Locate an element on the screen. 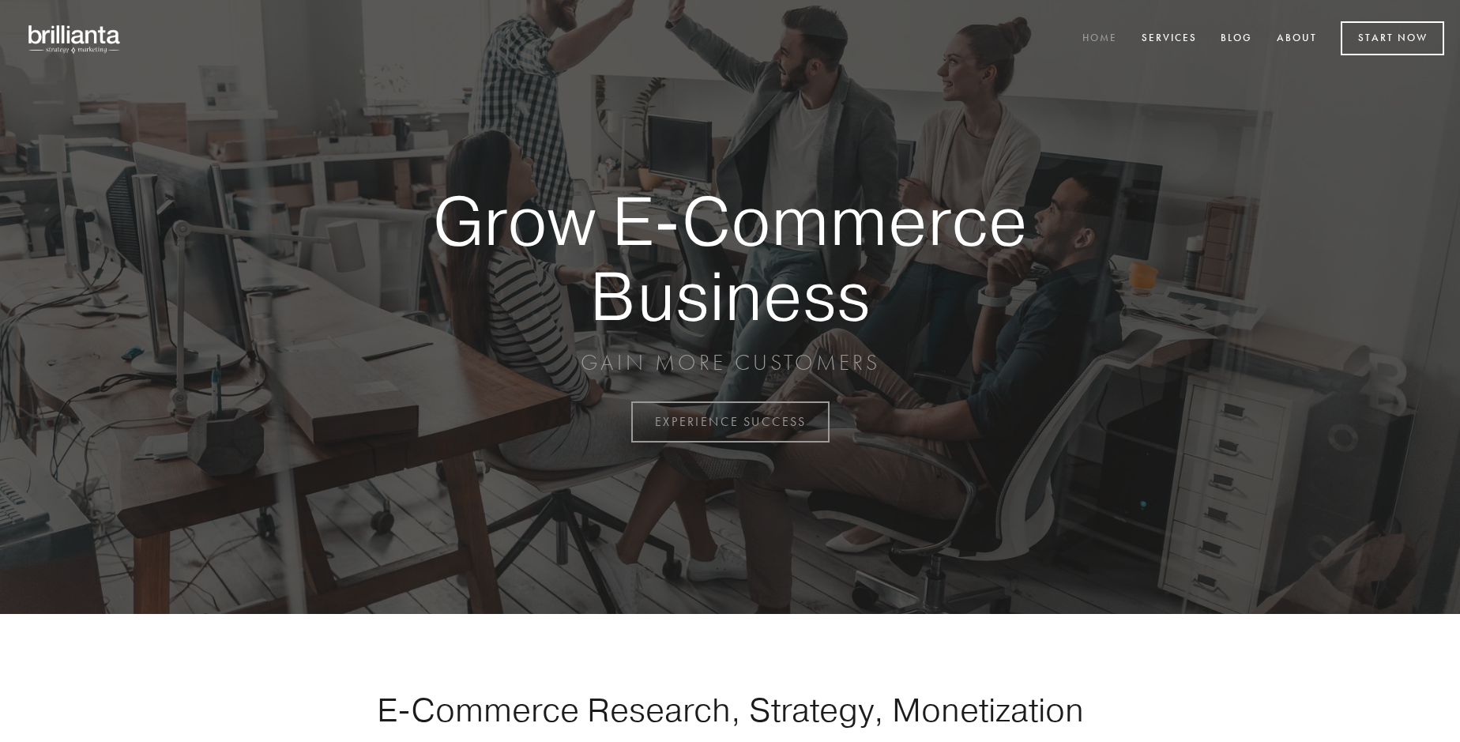 The image size is (1460, 742). a: Home is located at coordinates (1100, 39).